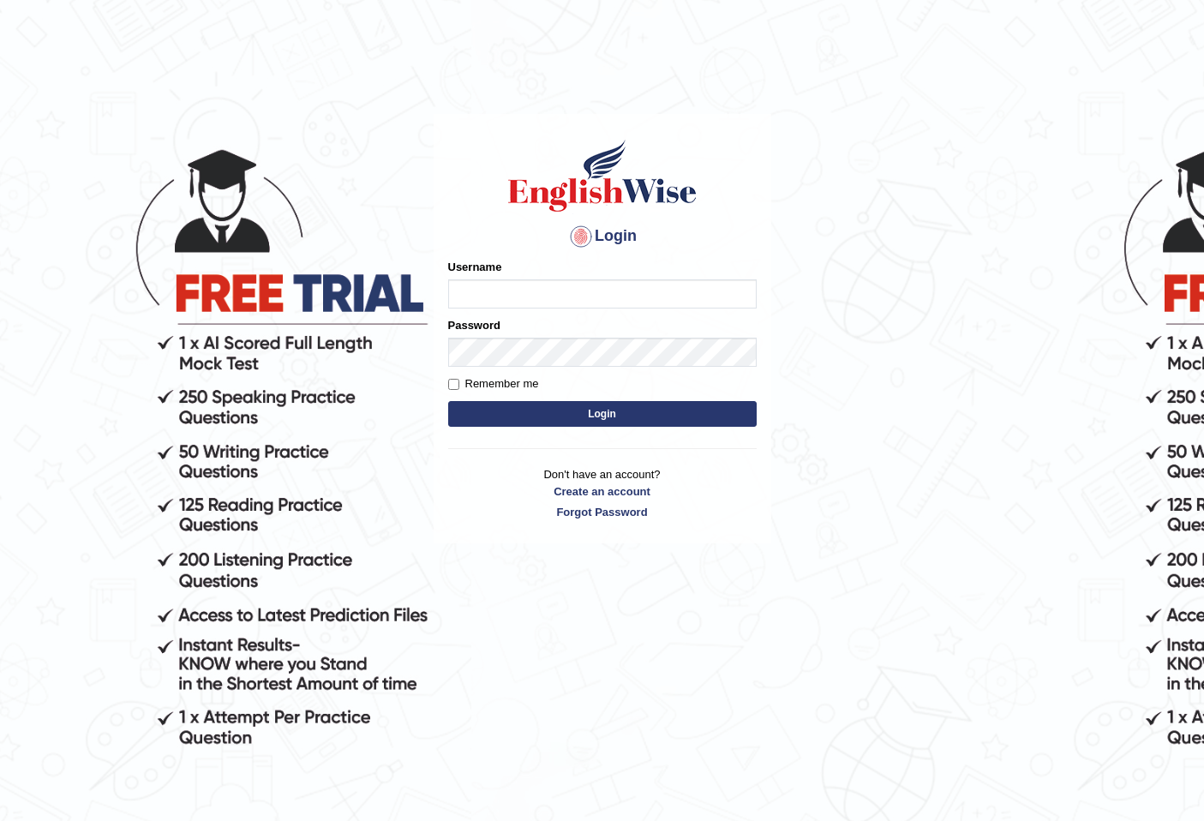 The width and height of the screenshot is (1204, 821). Describe the element at coordinates (602, 491) in the screenshot. I see `a: Create an account` at that location.